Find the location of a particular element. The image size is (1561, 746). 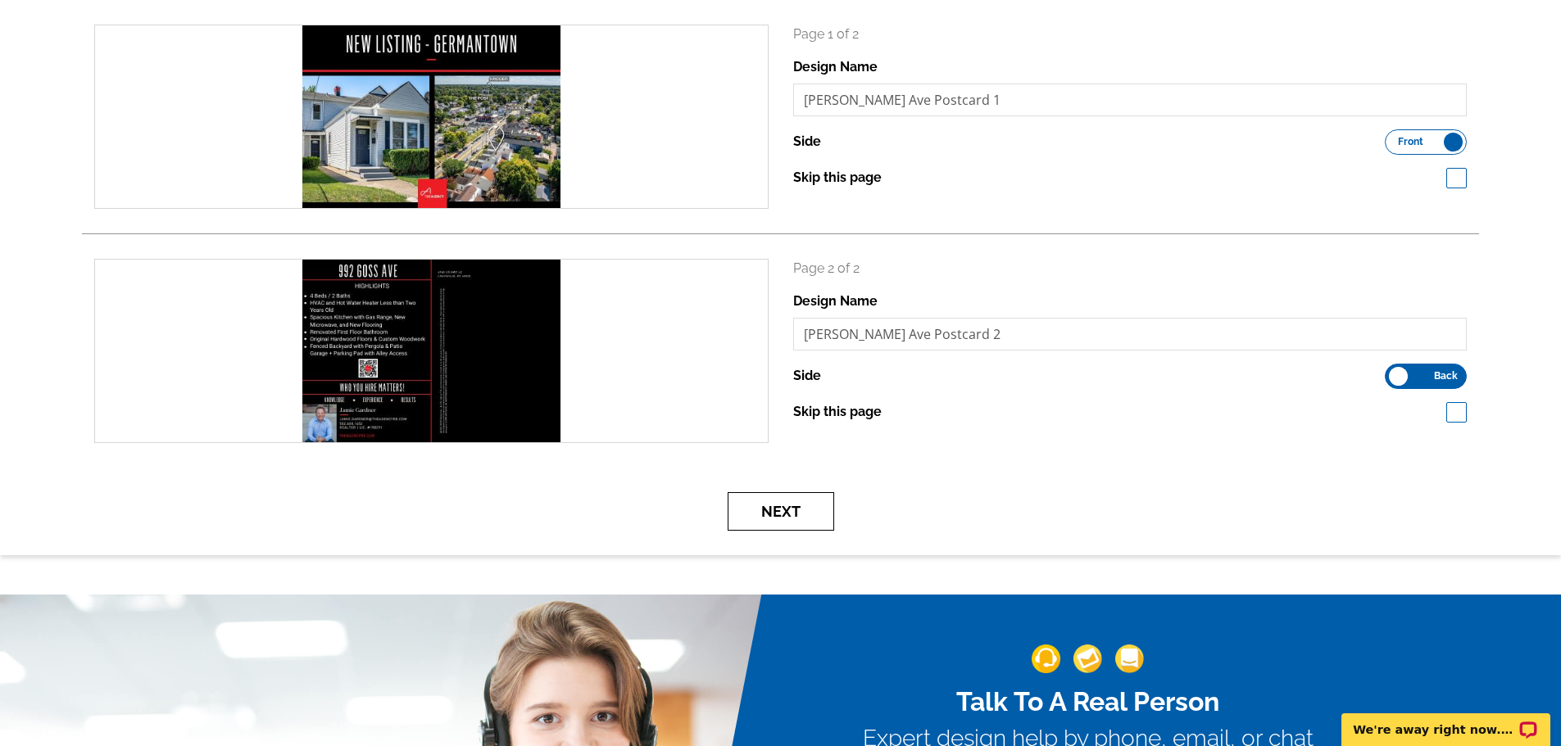

img: support-img-1.png is located at coordinates (1045, 659).